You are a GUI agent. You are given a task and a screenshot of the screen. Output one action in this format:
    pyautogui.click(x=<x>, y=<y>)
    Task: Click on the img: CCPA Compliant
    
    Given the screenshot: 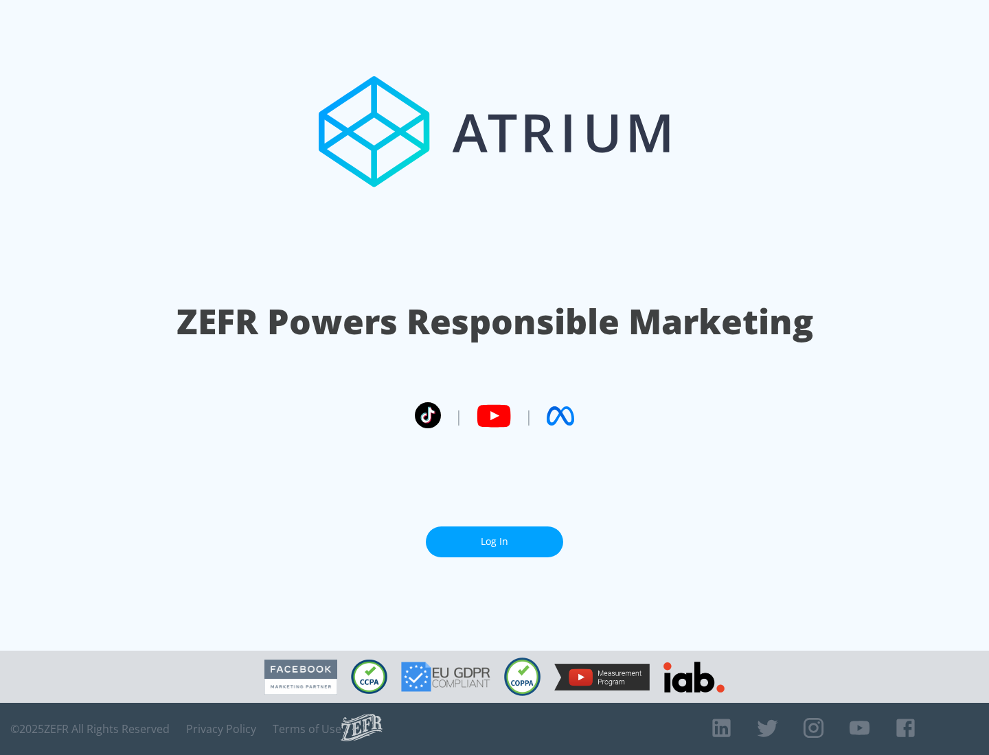 What is the action you would take?
    pyautogui.click(x=369, y=677)
    